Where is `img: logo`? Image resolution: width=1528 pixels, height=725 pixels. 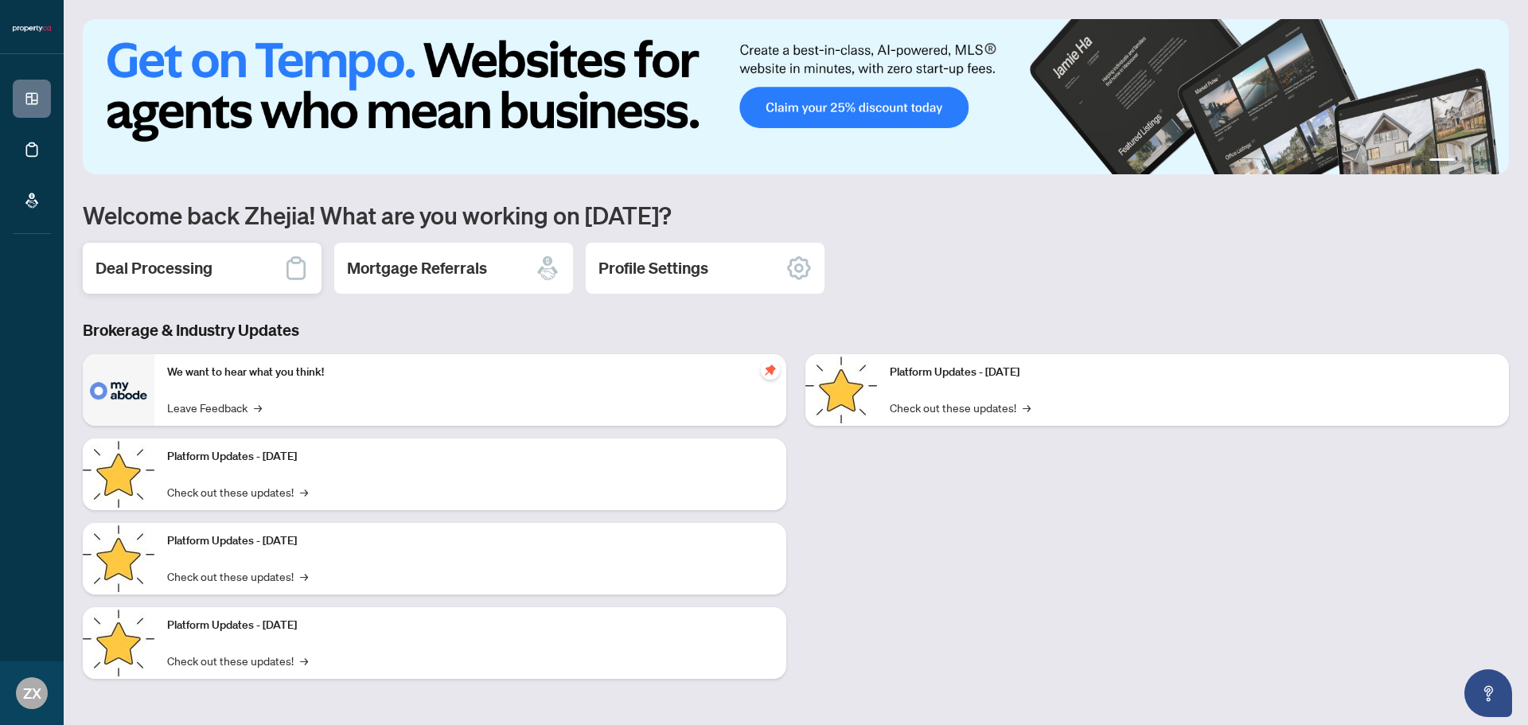
img: logo is located at coordinates (32, 29).